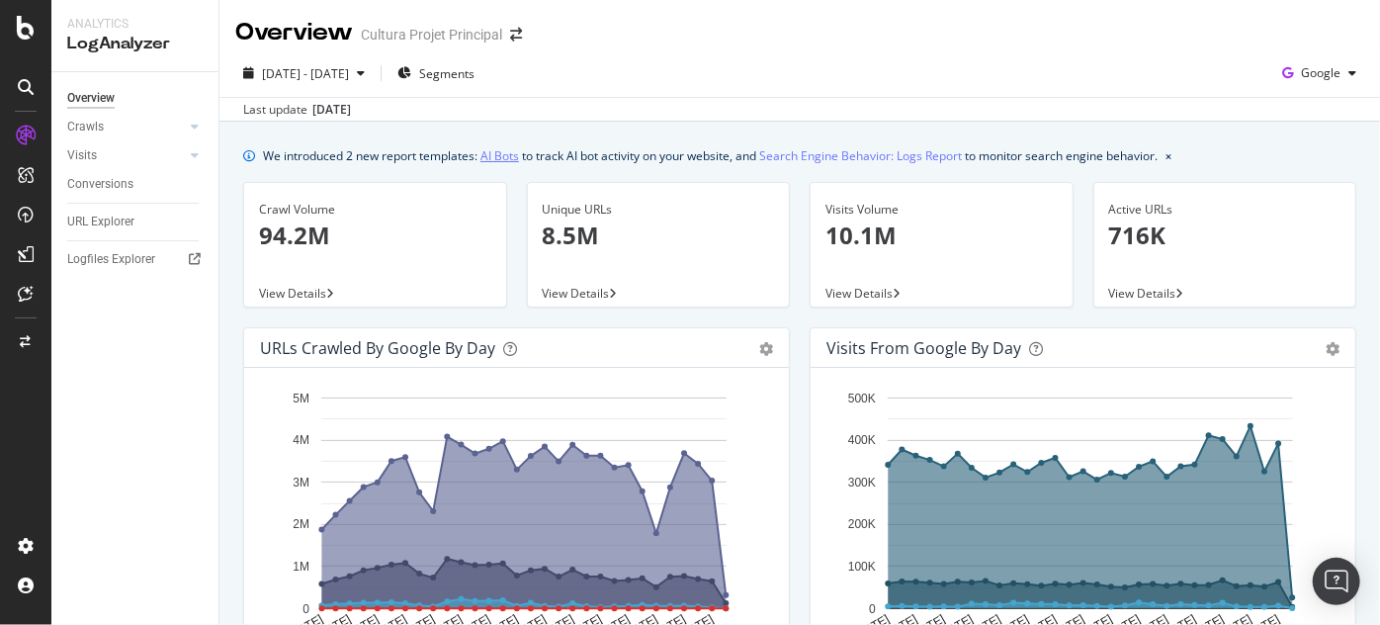  I want to click on a: Visits, so click(126, 155).